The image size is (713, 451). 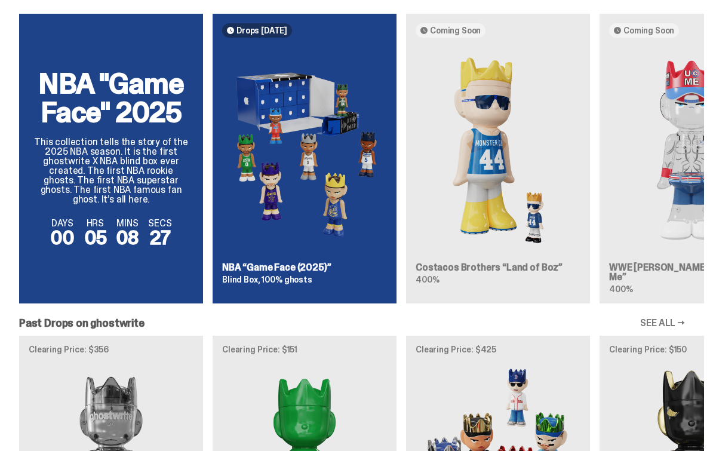 I want to click on span: DAYS, so click(x=62, y=223).